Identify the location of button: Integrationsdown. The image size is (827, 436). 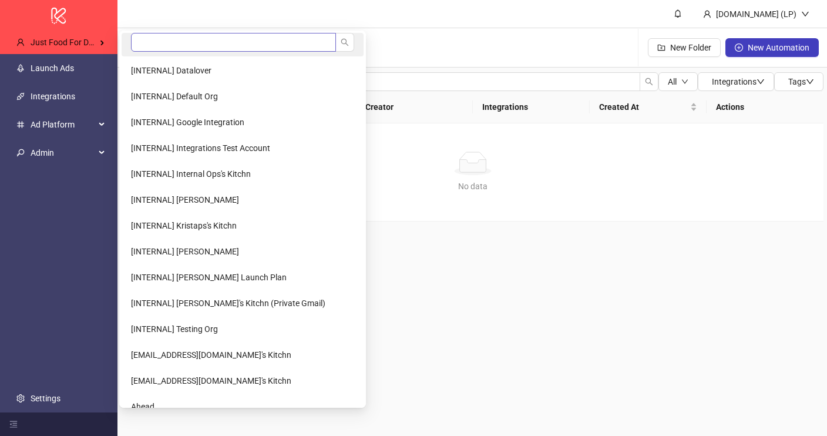
(736, 82).